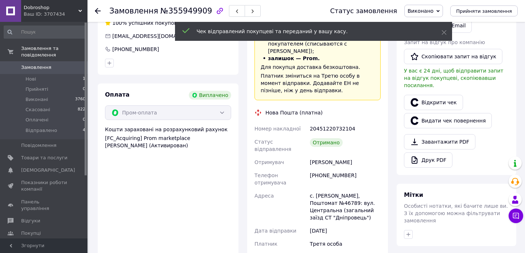  I want to click on span: Виконано, so click(421, 11).